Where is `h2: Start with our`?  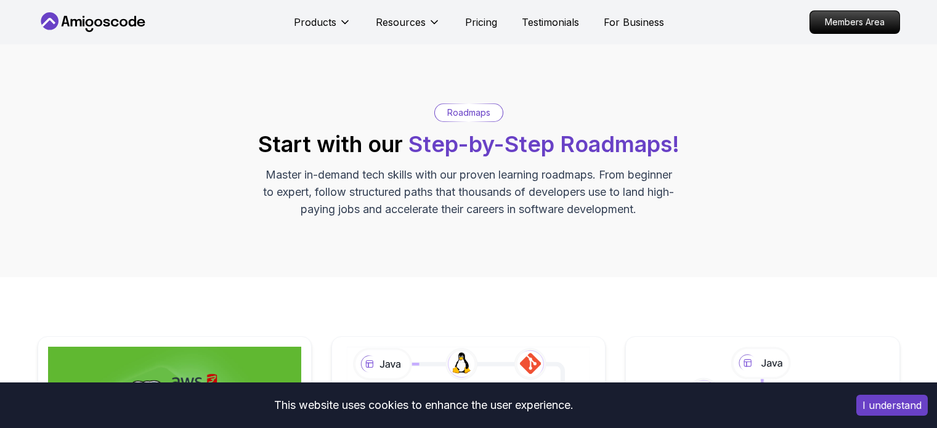
h2: Start with our is located at coordinates (469, 144).